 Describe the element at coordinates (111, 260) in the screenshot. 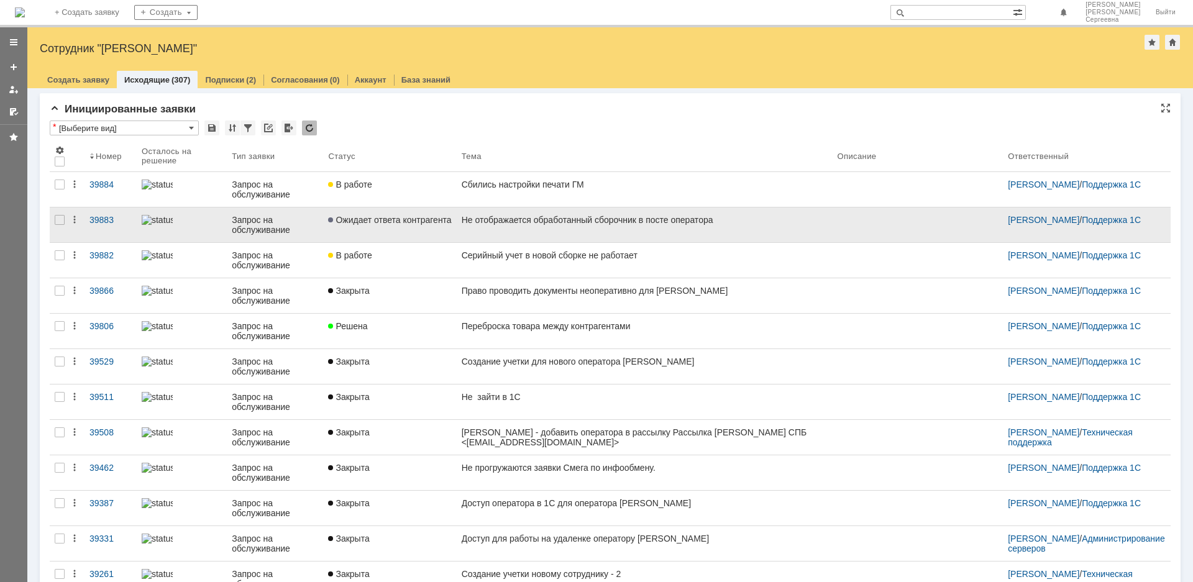

I see `a: 39882` at that location.